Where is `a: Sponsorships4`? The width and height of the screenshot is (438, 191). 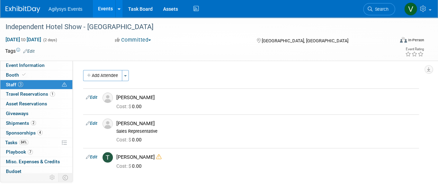 a: Sponsorships4 is located at coordinates (36, 133).